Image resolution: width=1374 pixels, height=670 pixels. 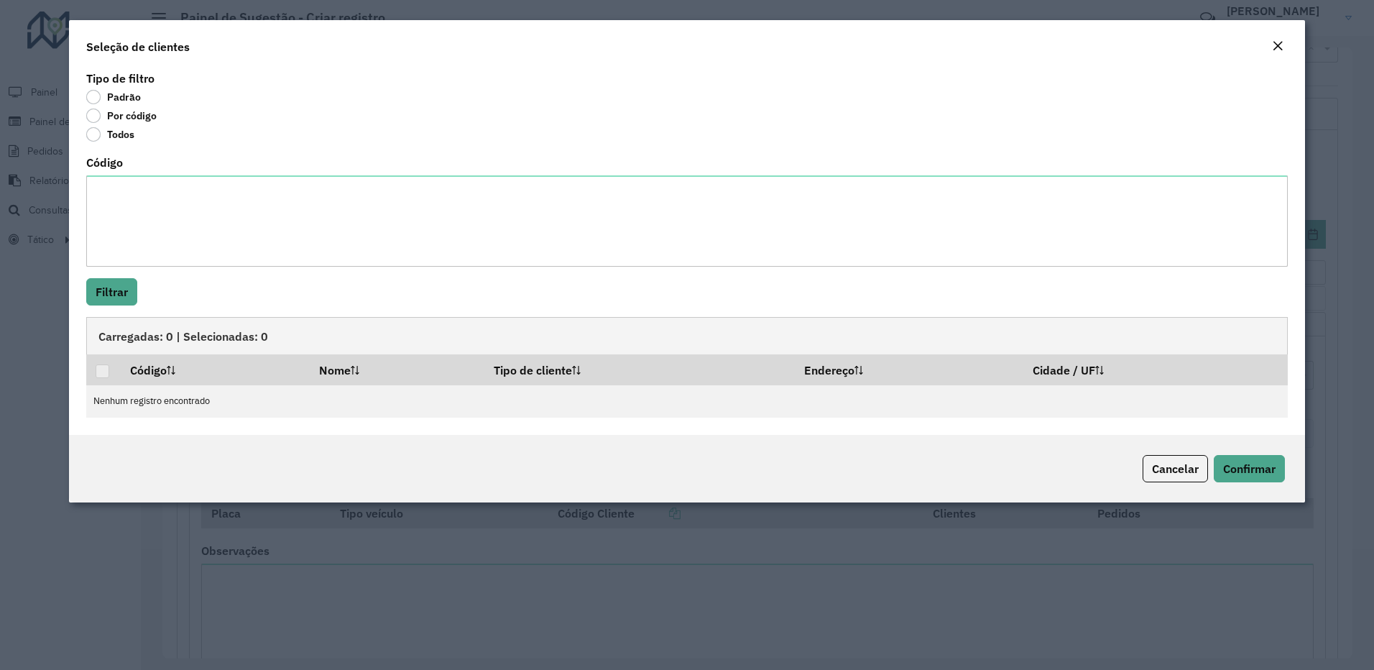 I want to click on th: Código, so click(x=214, y=369).